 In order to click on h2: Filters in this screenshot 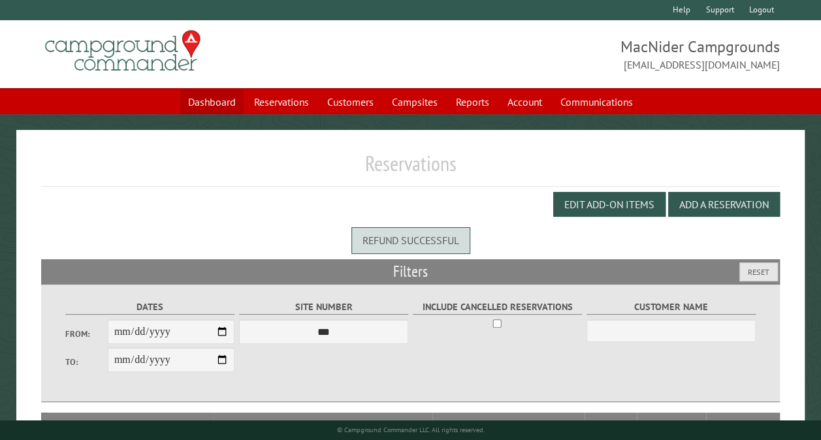, I will do `click(410, 272)`.